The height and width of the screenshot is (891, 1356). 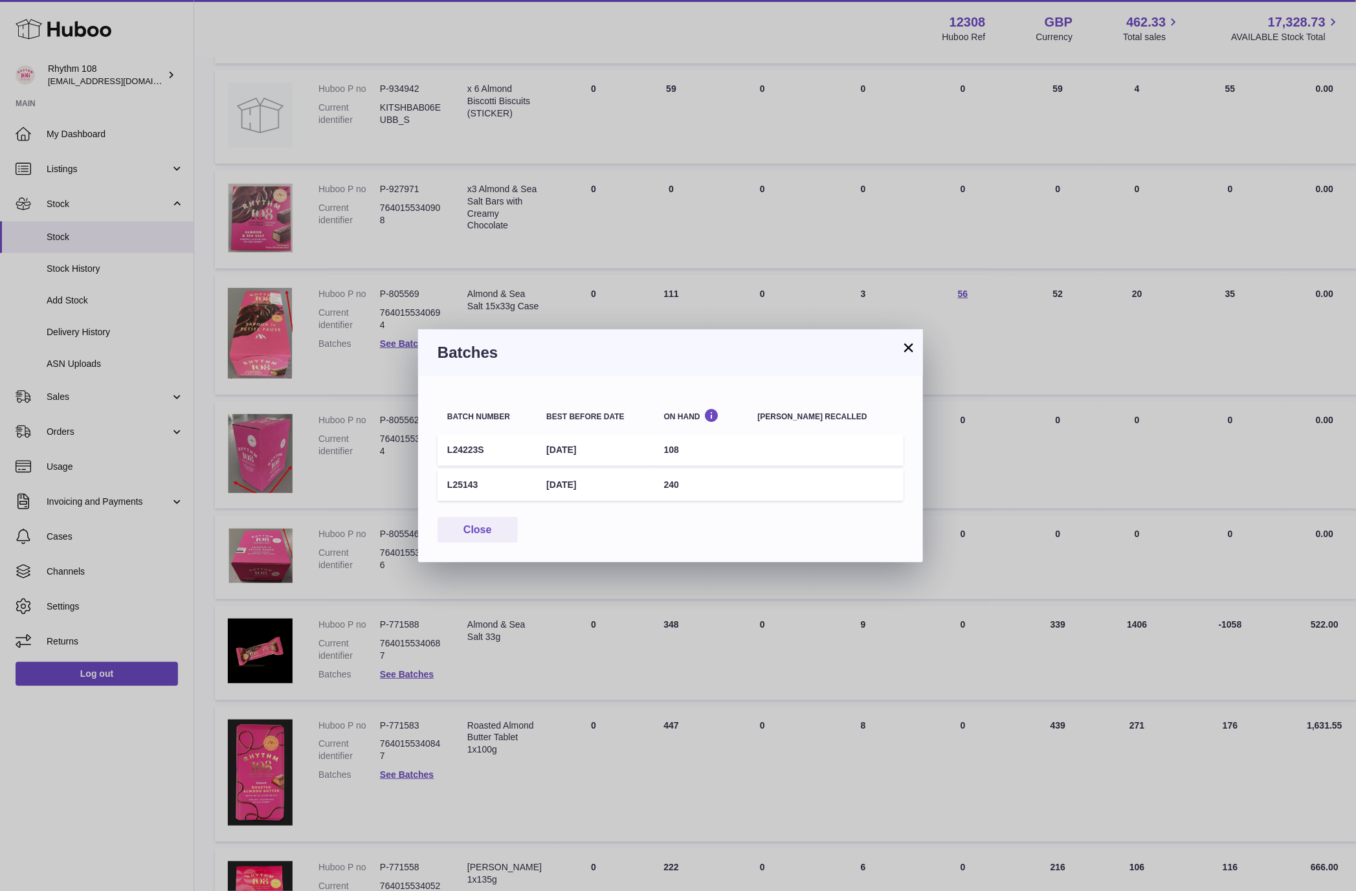 What do you see at coordinates (701, 414) in the screenshot?
I see `div: On Hand` at bounding box center [701, 414].